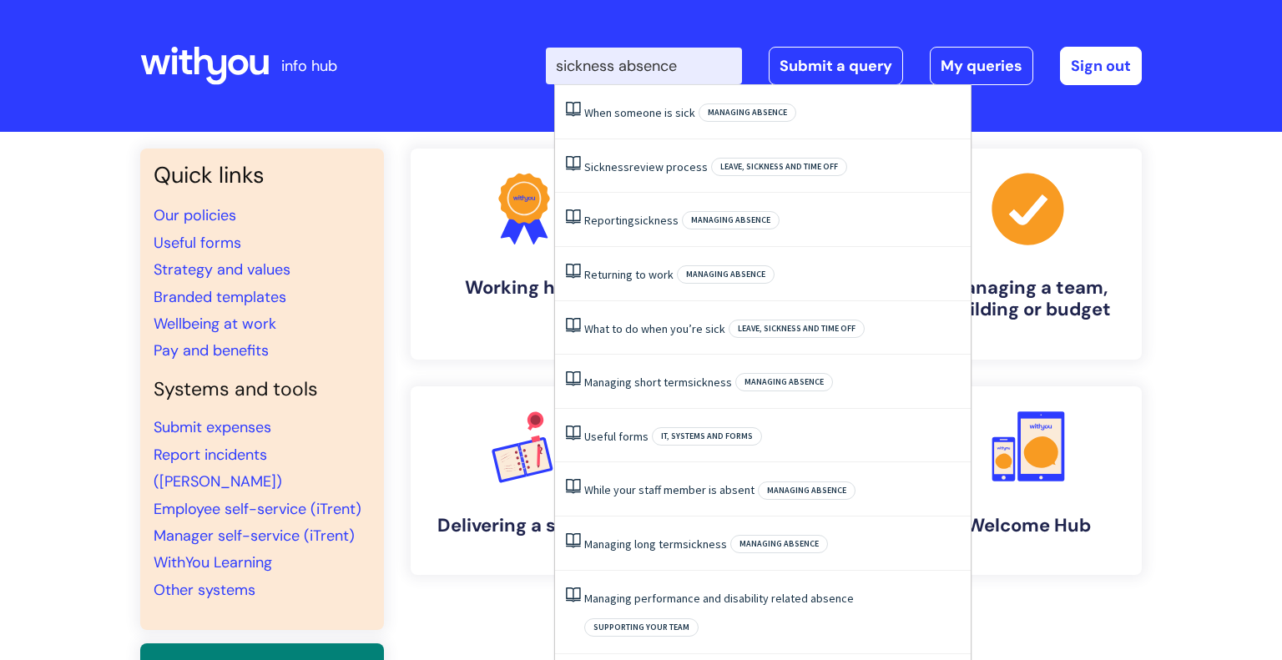 This screenshot has width=1282, height=660. I want to click on h4: Welcome Hub, so click(1028, 526).